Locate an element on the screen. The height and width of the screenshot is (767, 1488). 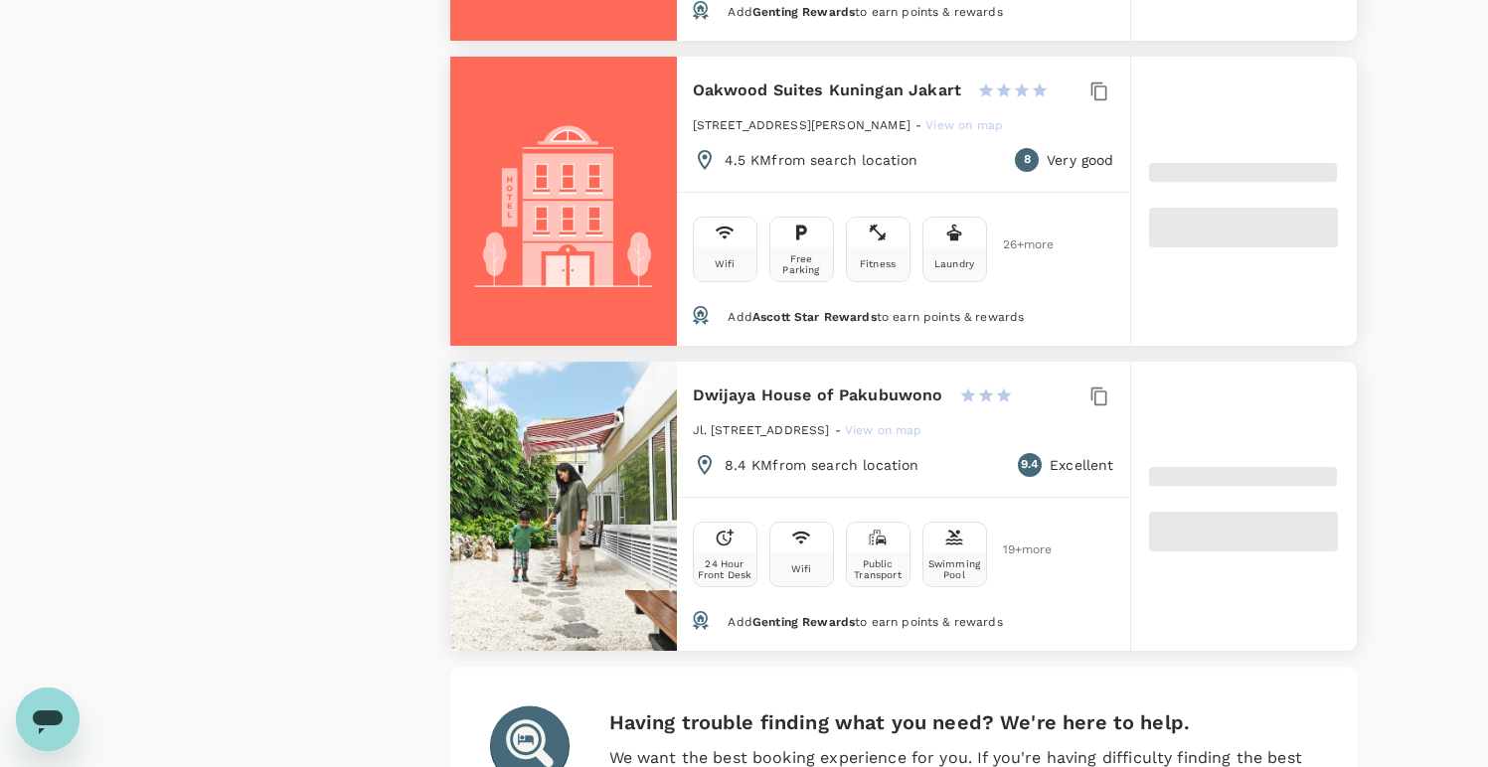
p: 4.5 KM from search location is located at coordinates (821, 160).